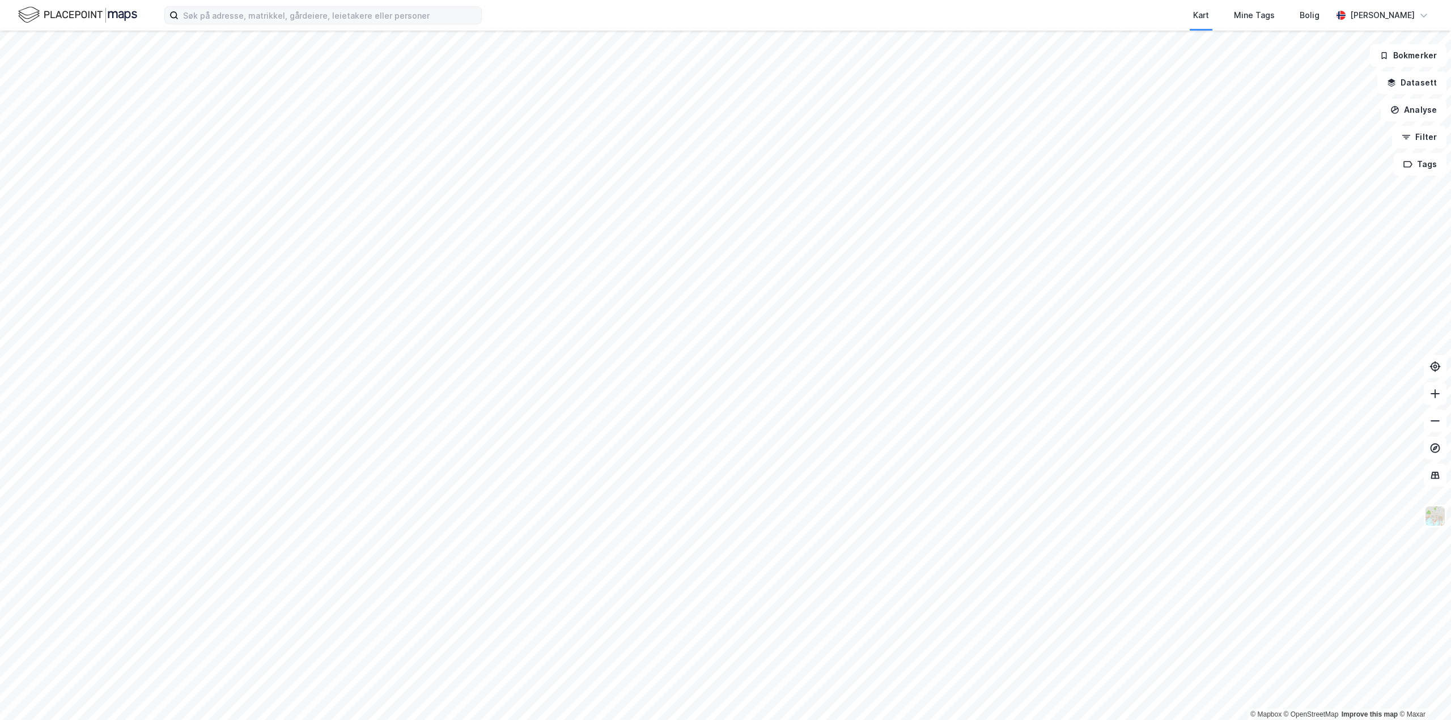 The height and width of the screenshot is (720, 1451). What do you see at coordinates (1419, 137) in the screenshot?
I see `button: Filter` at bounding box center [1419, 137].